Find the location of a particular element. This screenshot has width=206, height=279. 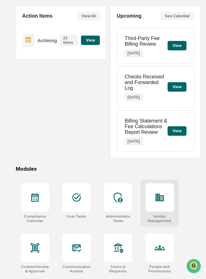

span: Data Lookup is located at coordinates (26, 94).